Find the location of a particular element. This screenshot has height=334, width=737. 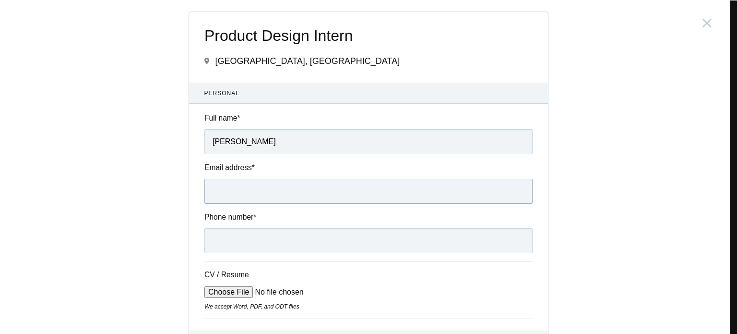

label: Email address is located at coordinates (369, 167).